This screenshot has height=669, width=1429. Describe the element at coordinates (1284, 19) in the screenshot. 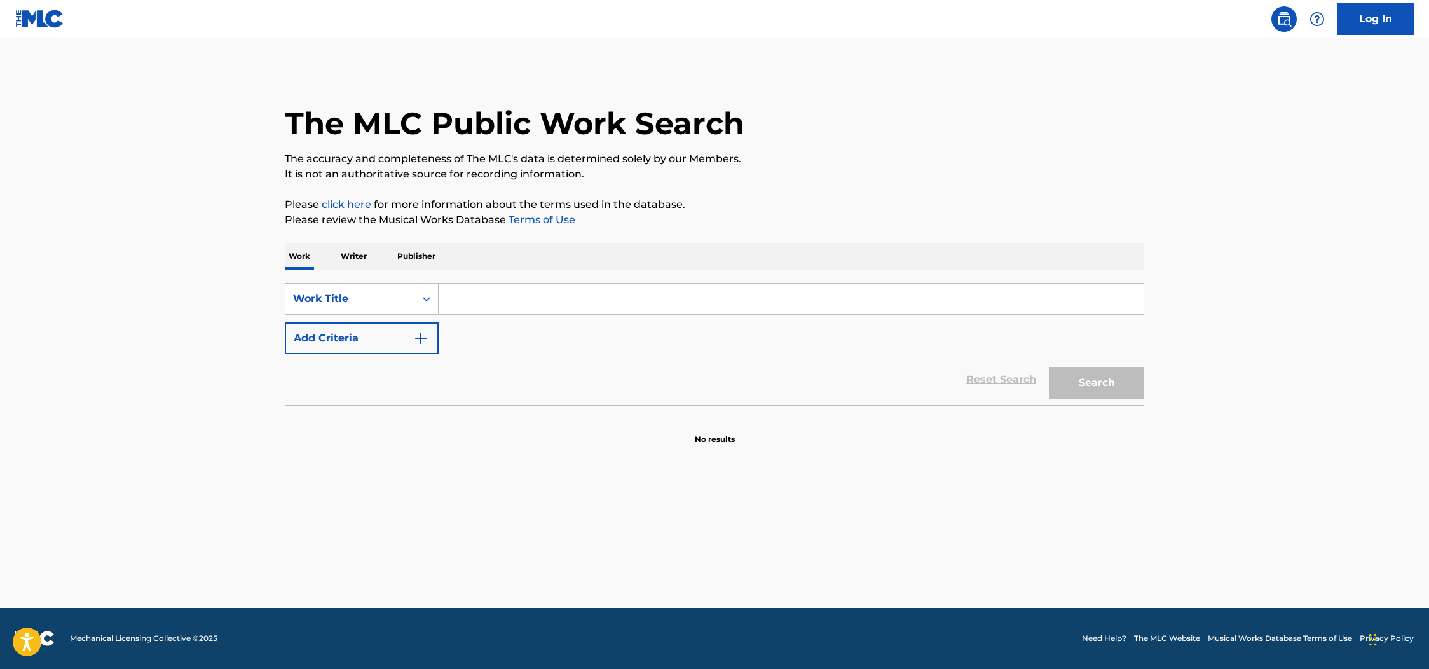

I see `a: Public Search` at that location.